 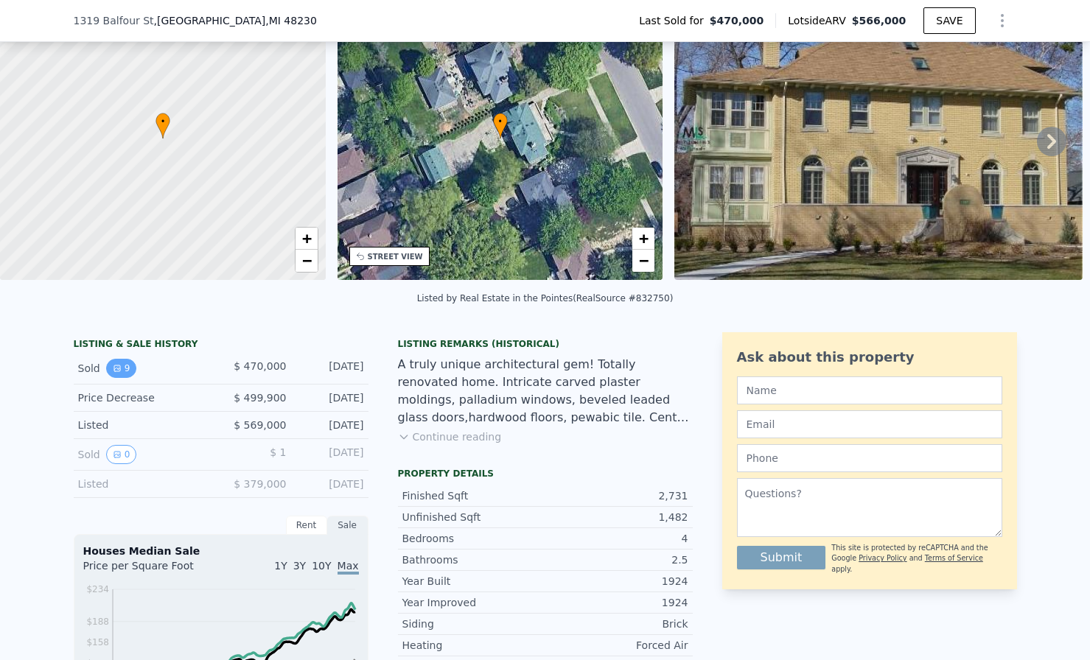 I want to click on button: Show Options, so click(x=1002, y=21).